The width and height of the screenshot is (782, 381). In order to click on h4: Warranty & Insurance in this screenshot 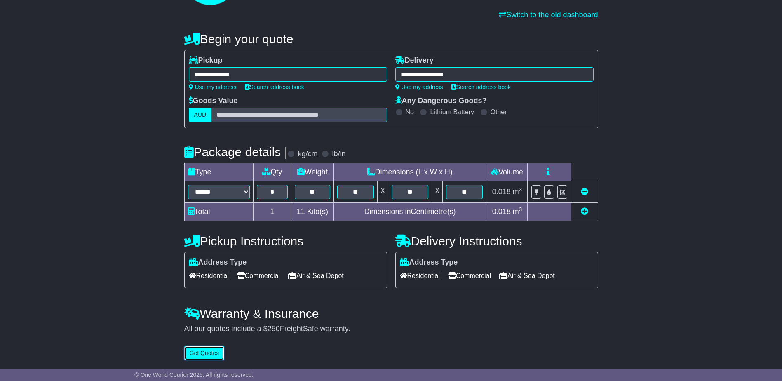, I will do `click(391, 313)`.